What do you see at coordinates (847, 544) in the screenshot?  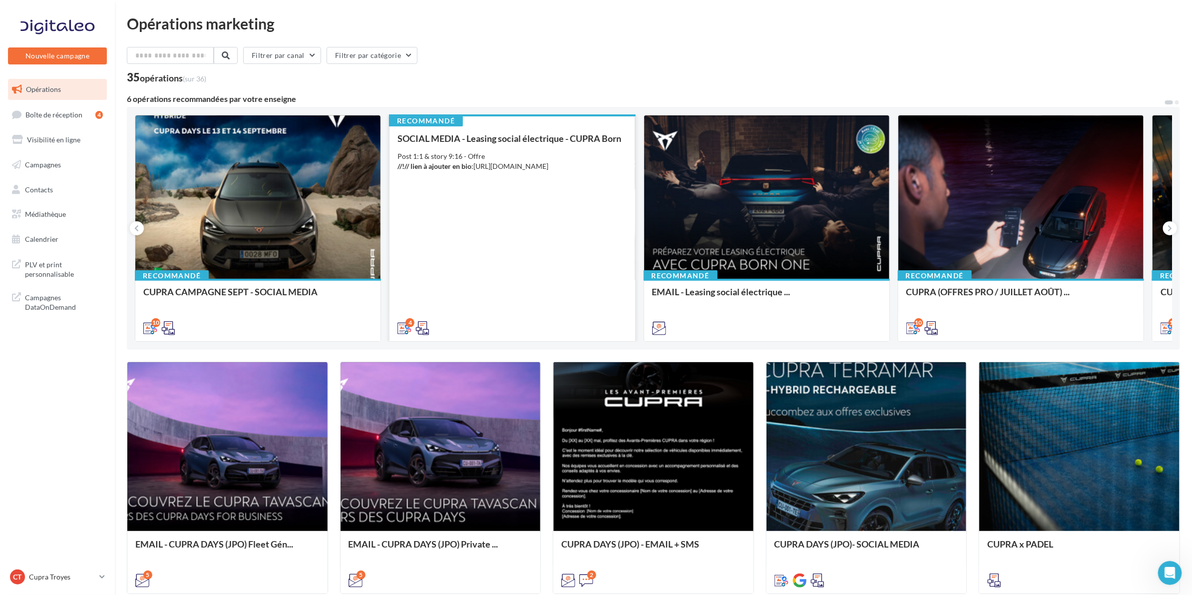 I see `span: CUPRA DAYS (JPO)- SOCIAL MEDIA` at bounding box center [847, 544].